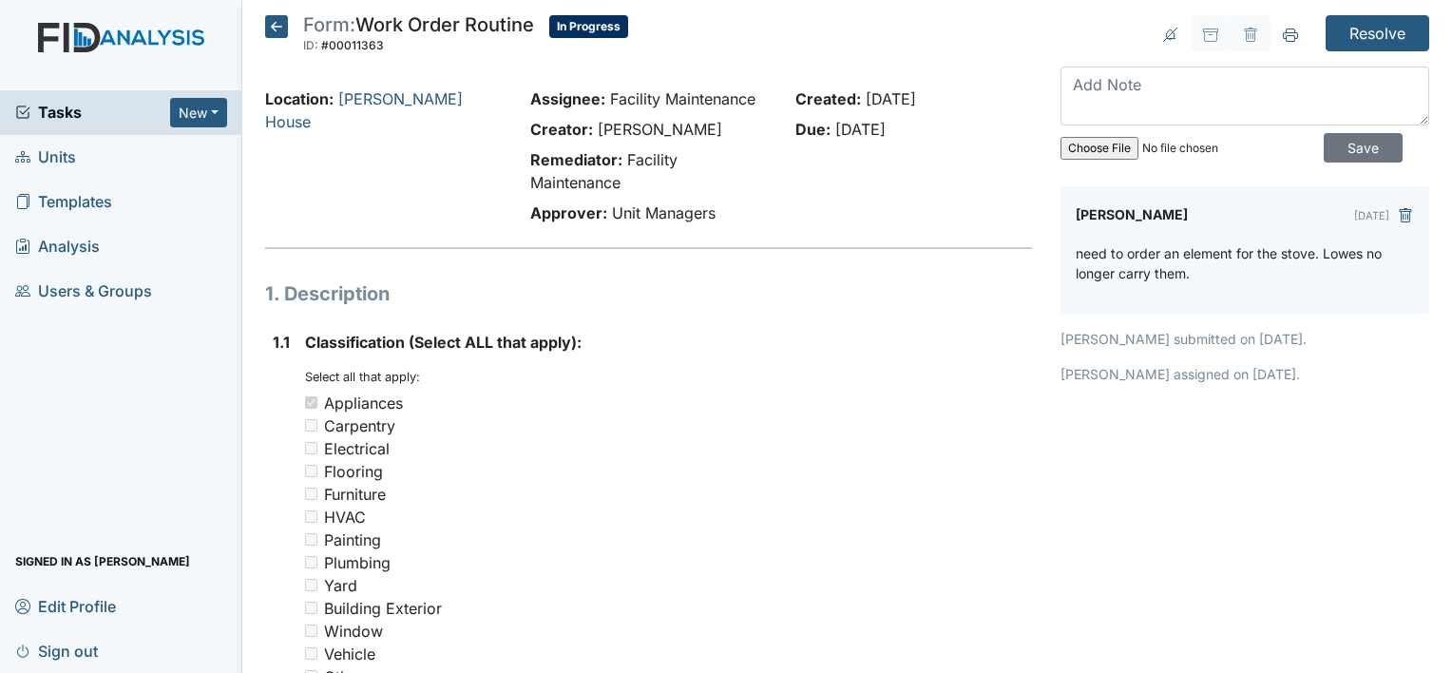  What do you see at coordinates (46, 157) in the screenshot?
I see `span: Units` at bounding box center [46, 157].